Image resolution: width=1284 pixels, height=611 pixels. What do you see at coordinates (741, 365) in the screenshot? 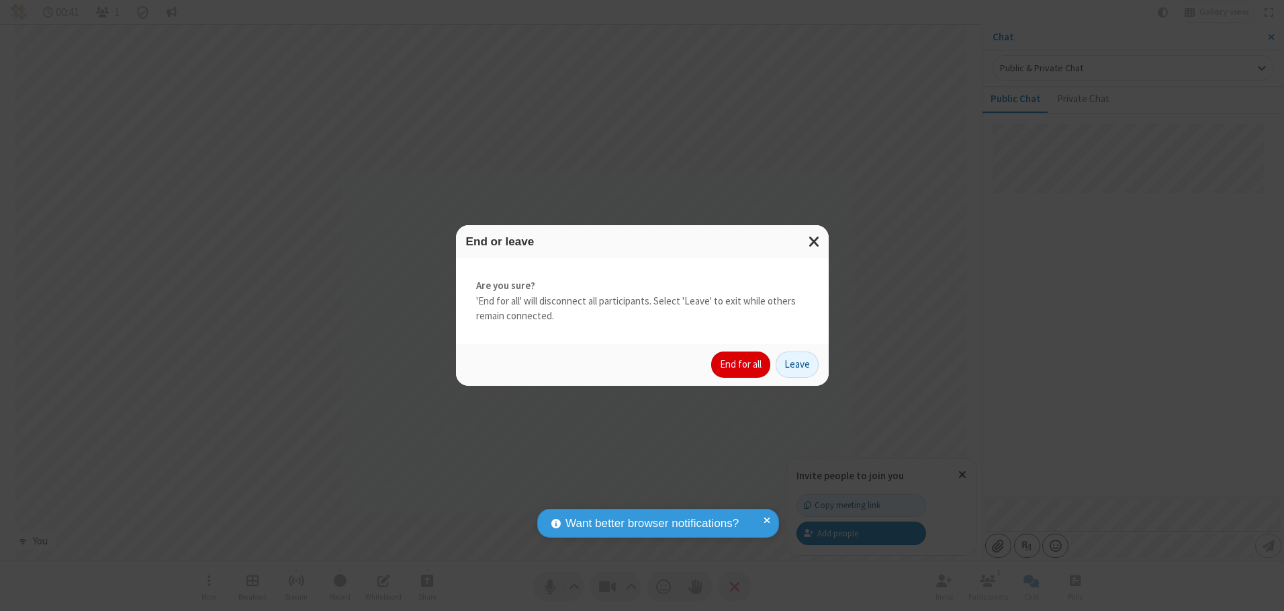
I see `button: End for all` at bounding box center [741, 365].